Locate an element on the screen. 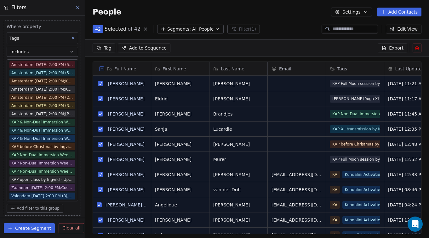 Image resolution: width=429 pixels, height=238 pixels. span: 42 is located at coordinates (98, 29).